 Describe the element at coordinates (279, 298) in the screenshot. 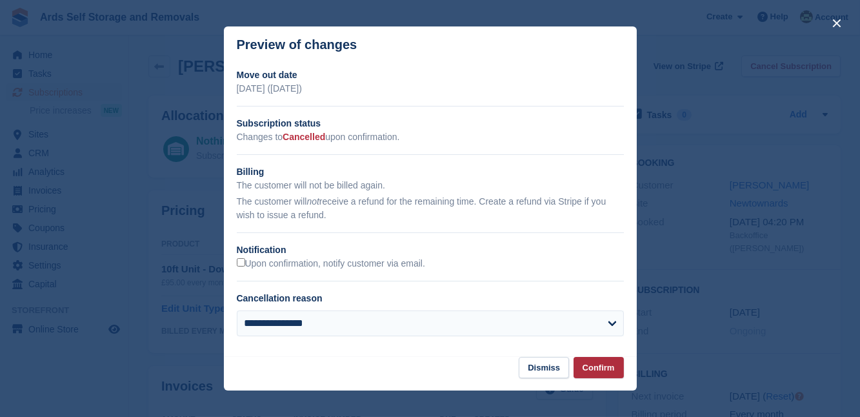

I see `label: Cancellation reason` at that location.